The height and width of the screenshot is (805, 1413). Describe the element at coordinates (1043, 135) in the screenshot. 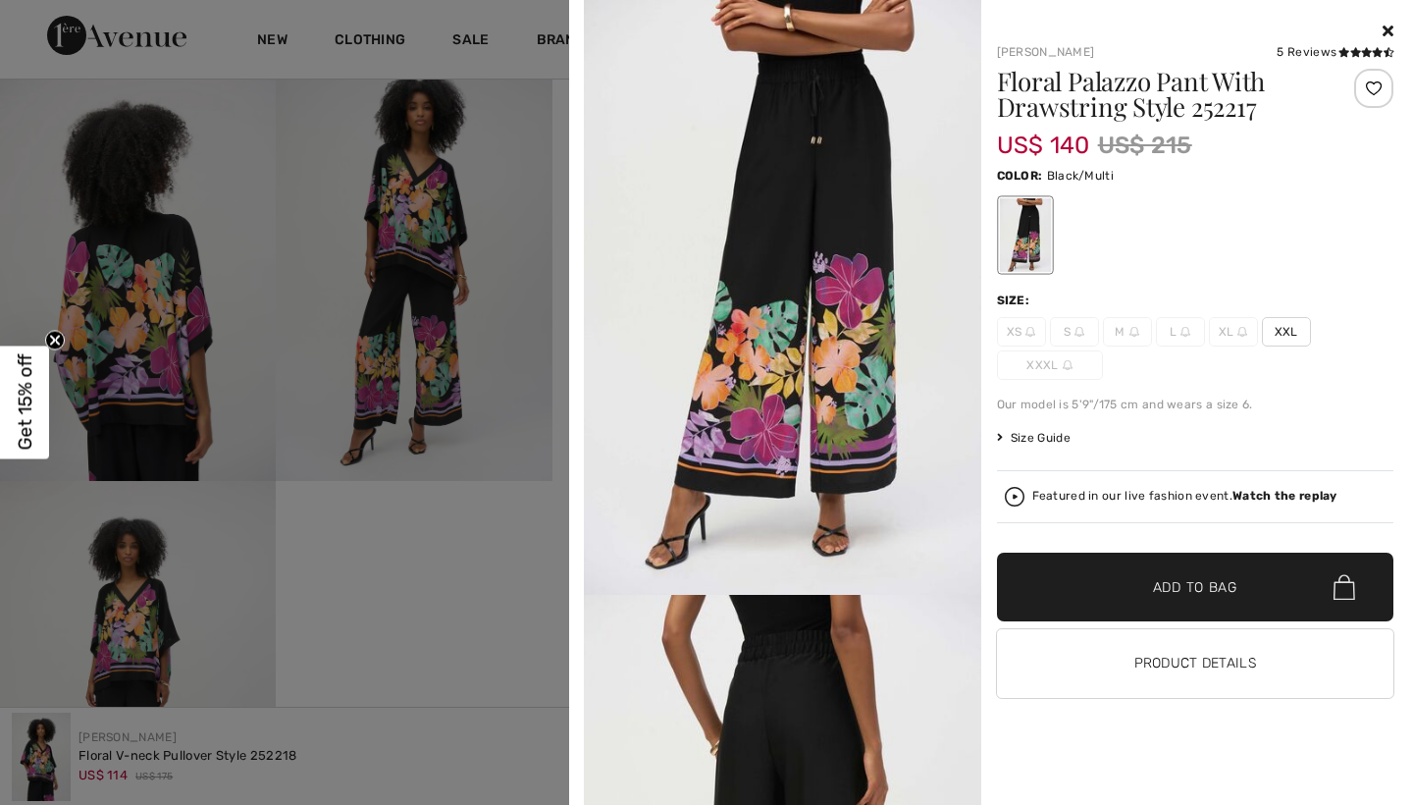

I see `span: US$ 140` at that location.